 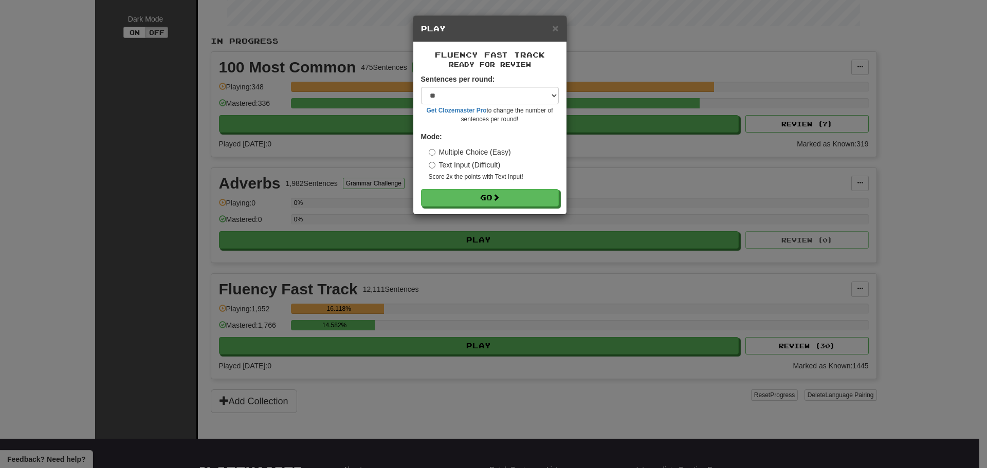 What do you see at coordinates (470, 152) in the screenshot?
I see `label: Multiple Choice (Easy)` at bounding box center [470, 152].